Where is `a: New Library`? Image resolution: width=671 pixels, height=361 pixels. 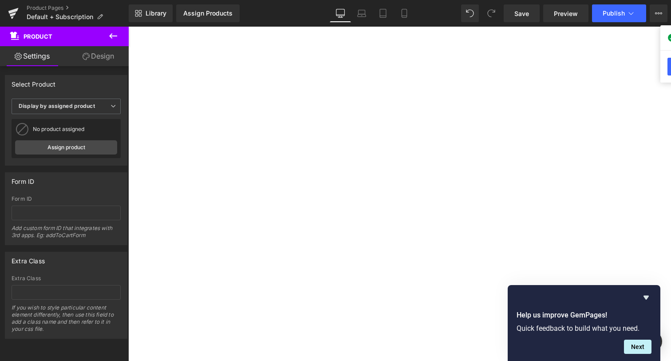 a: New Library is located at coordinates (150, 13).